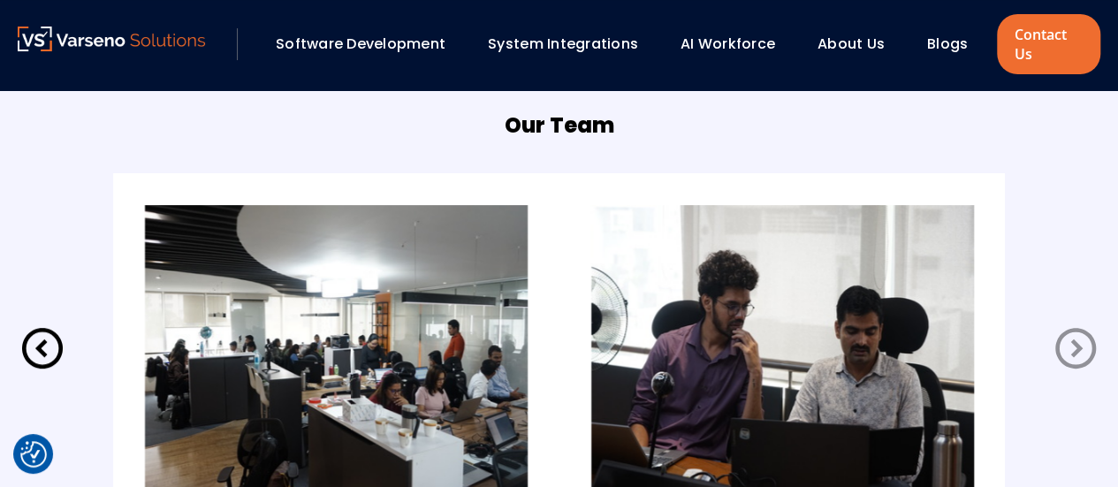  Describe the element at coordinates (727, 43) in the screenshot. I see `a: AI Workforce` at that location.